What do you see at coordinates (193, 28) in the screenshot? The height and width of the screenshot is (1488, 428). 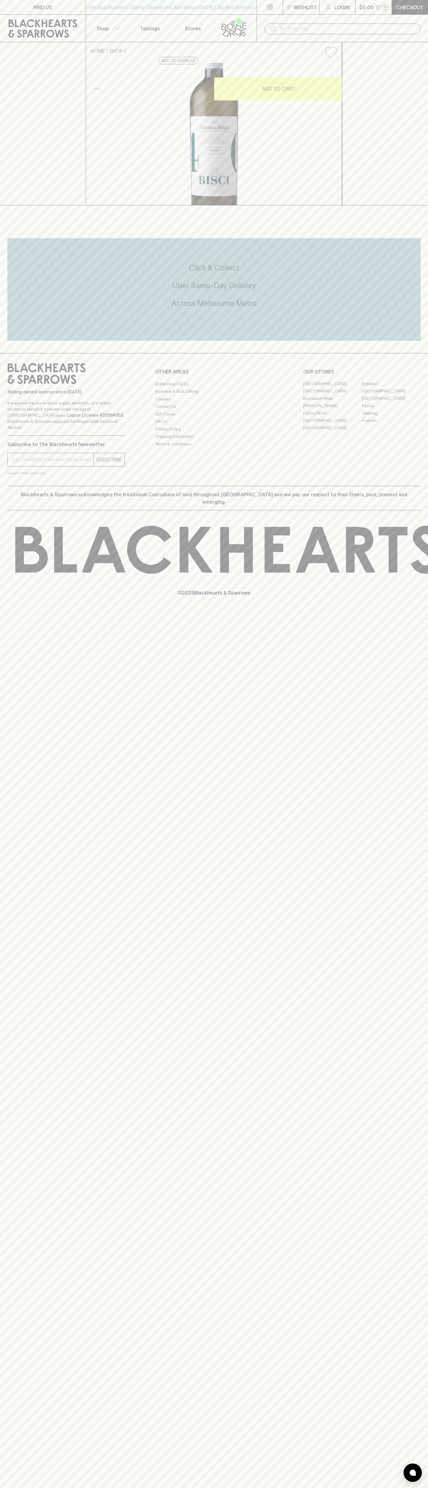 I see `a: Stores` at bounding box center [193, 28].